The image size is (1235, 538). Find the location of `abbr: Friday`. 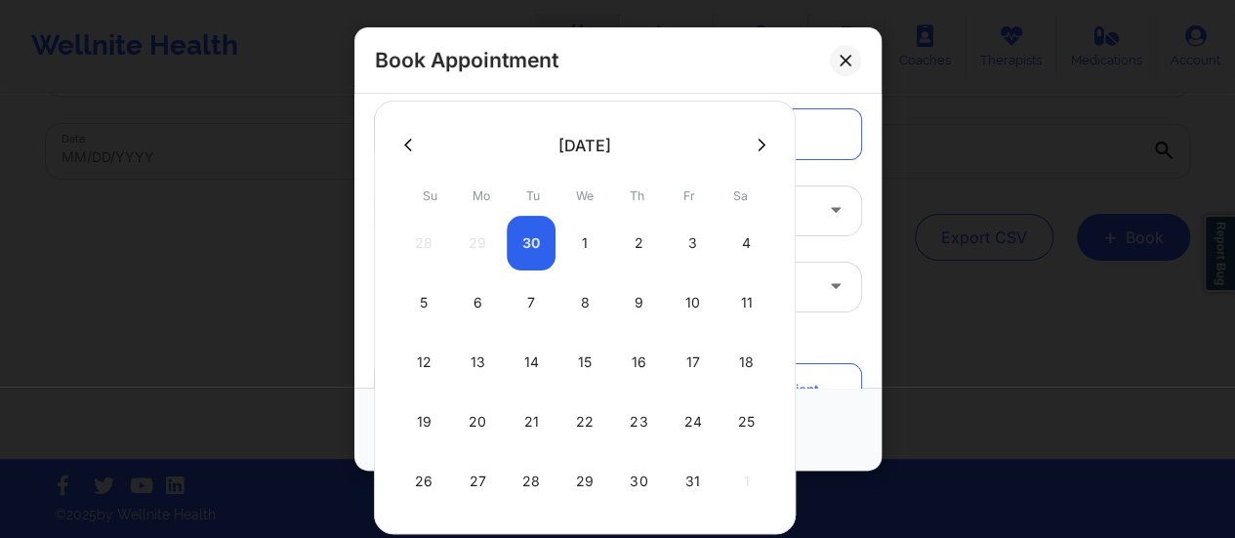

abbr: Friday is located at coordinates (688, 195).